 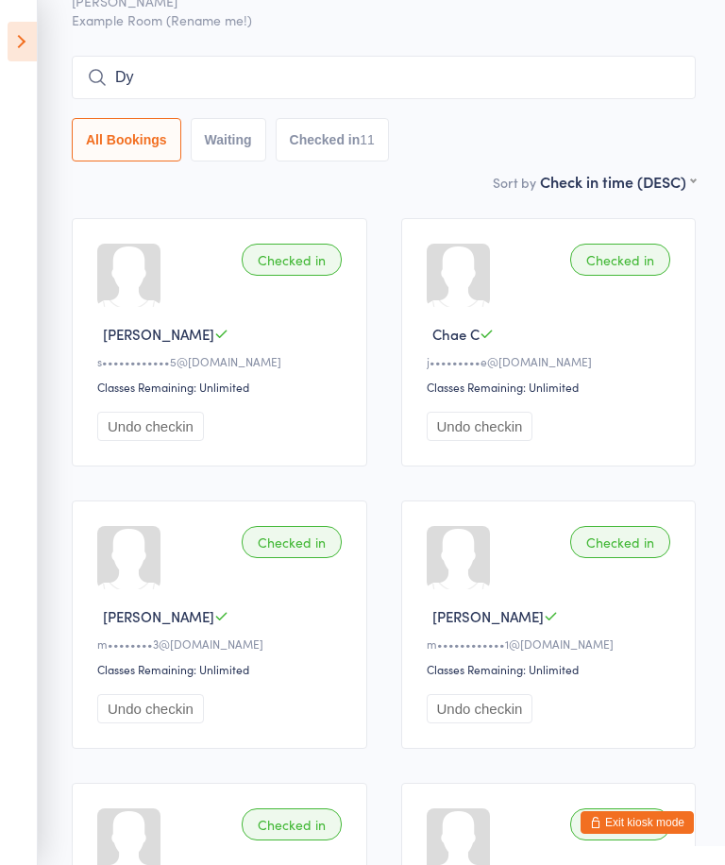 I want to click on button: Checked in11, so click(x=332, y=140).